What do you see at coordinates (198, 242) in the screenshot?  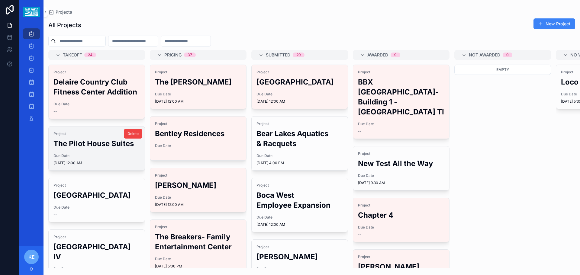 I see `h2: The Breakers- Family Entertainment Center` at bounding box center [198, 242].